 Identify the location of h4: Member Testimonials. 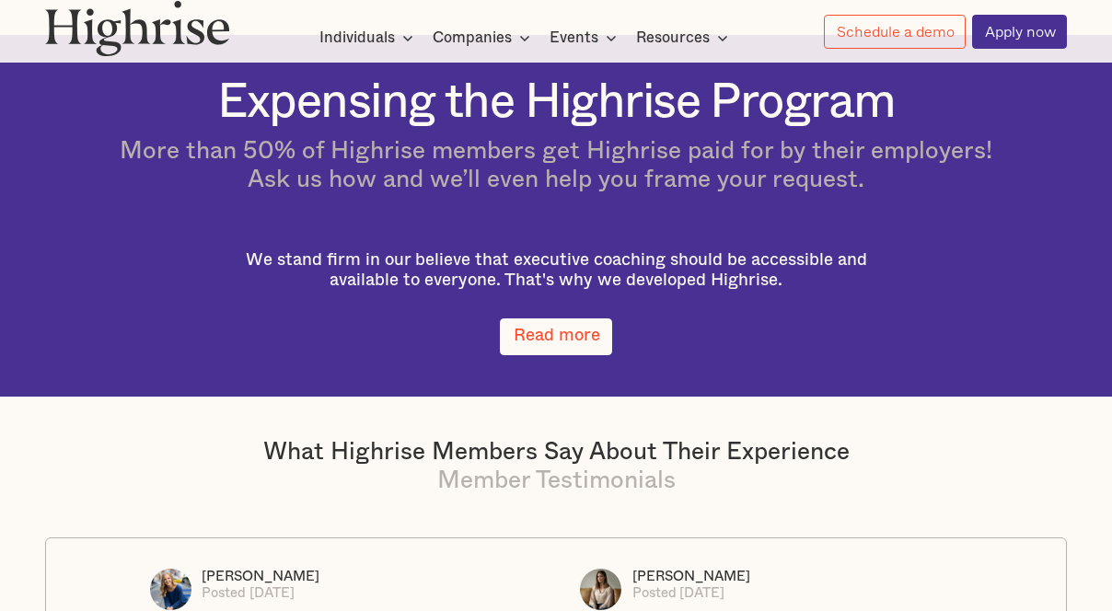
(556, 482).